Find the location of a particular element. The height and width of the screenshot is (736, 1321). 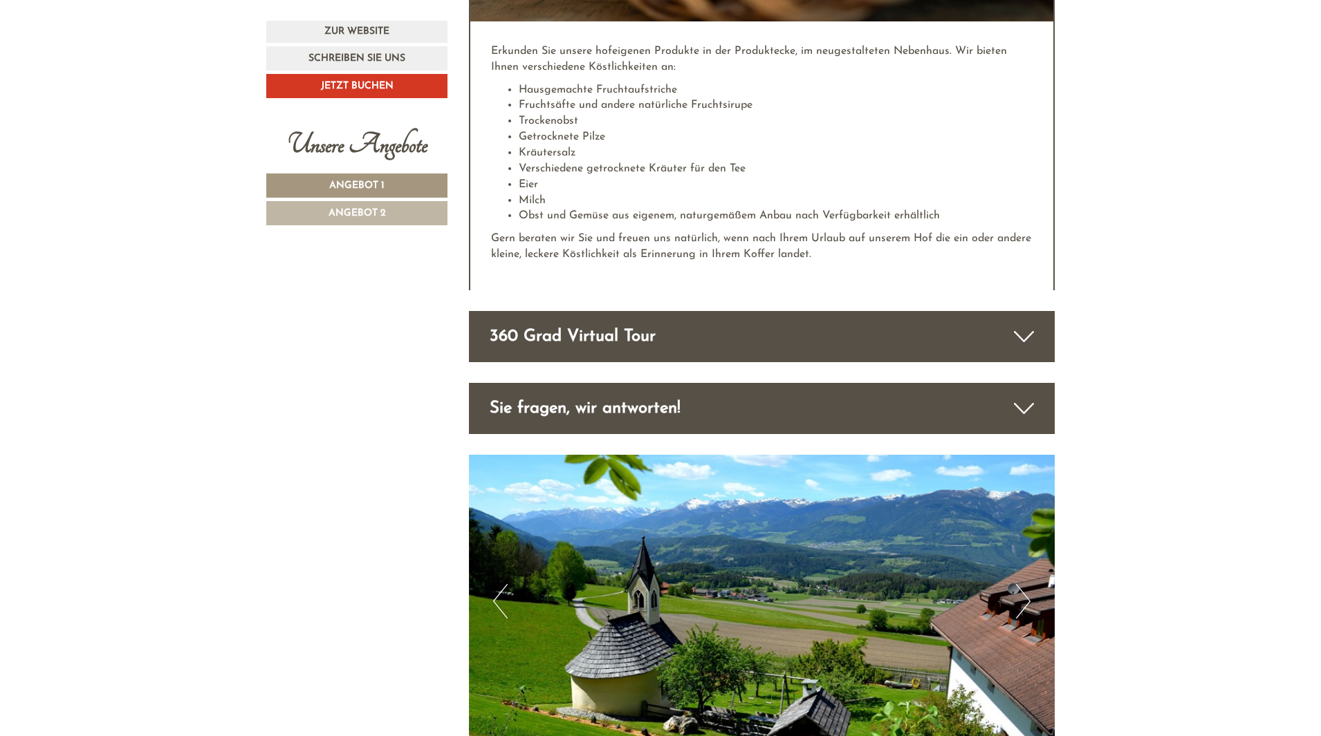

div: 360 Grad Virtual Tour is located at coordinates (762, 337).